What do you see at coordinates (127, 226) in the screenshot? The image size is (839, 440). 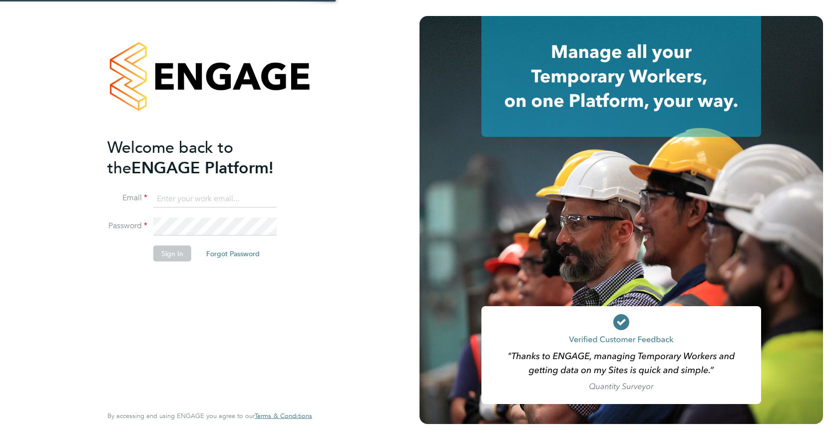 I see `label: Password` at bounding box center [127, 226].